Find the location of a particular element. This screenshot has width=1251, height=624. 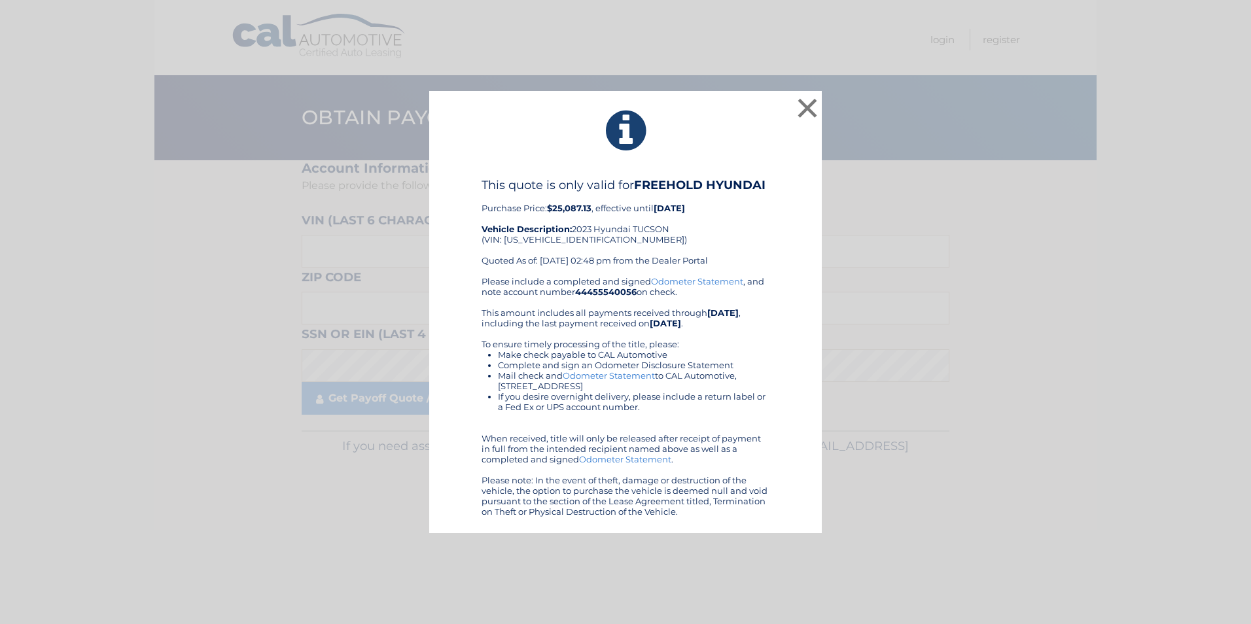

h4: This quote is only valid for is located at coordinates (626, 185).